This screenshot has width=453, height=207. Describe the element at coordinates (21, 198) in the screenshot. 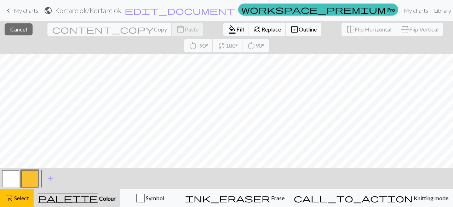

I see `span: Select` at that location.